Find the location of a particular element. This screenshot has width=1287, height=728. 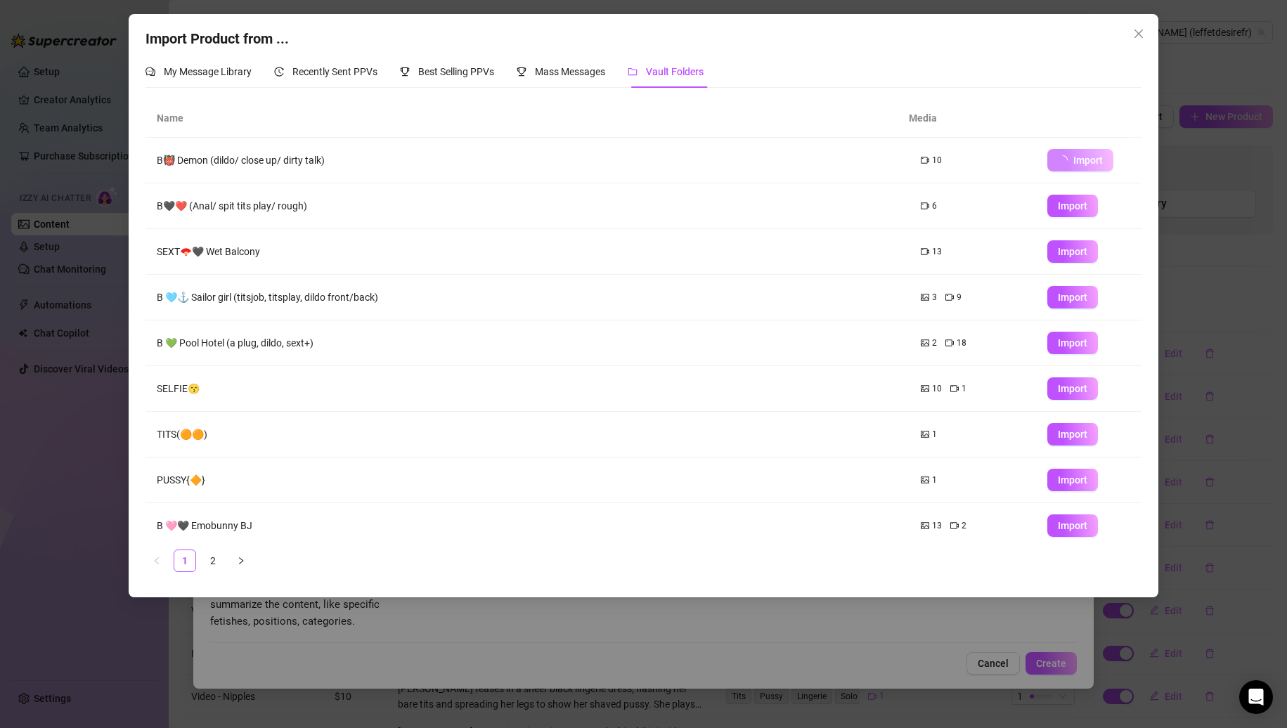

li: 1 is located at coordinates (185, 561).